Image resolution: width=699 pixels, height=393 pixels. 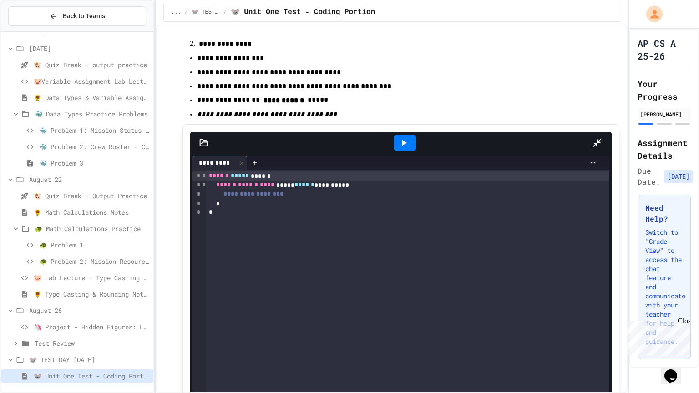 What do you see at coordinates (91, 294) in the screenshot?
I see `span: 🌻 Type Casting & Rounding Notes` at bounding box center [91, 294].